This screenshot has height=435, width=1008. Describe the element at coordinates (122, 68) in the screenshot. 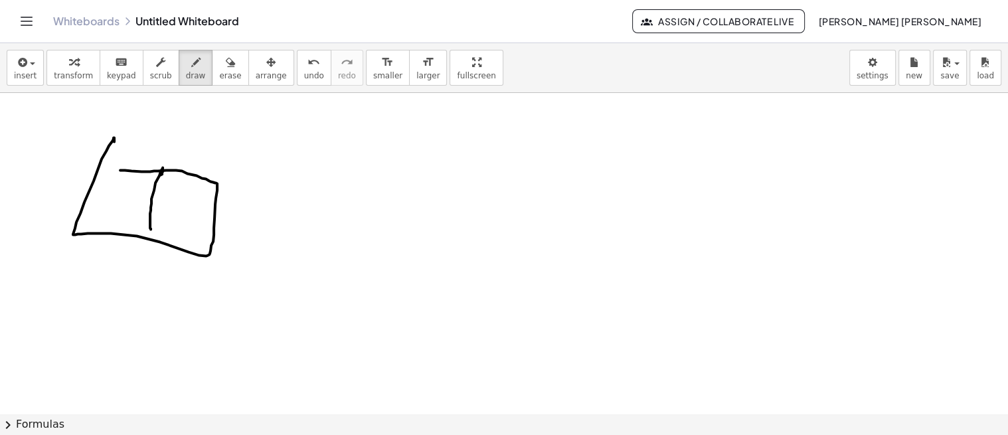

I see `button: keyboardkeypad` at that location.